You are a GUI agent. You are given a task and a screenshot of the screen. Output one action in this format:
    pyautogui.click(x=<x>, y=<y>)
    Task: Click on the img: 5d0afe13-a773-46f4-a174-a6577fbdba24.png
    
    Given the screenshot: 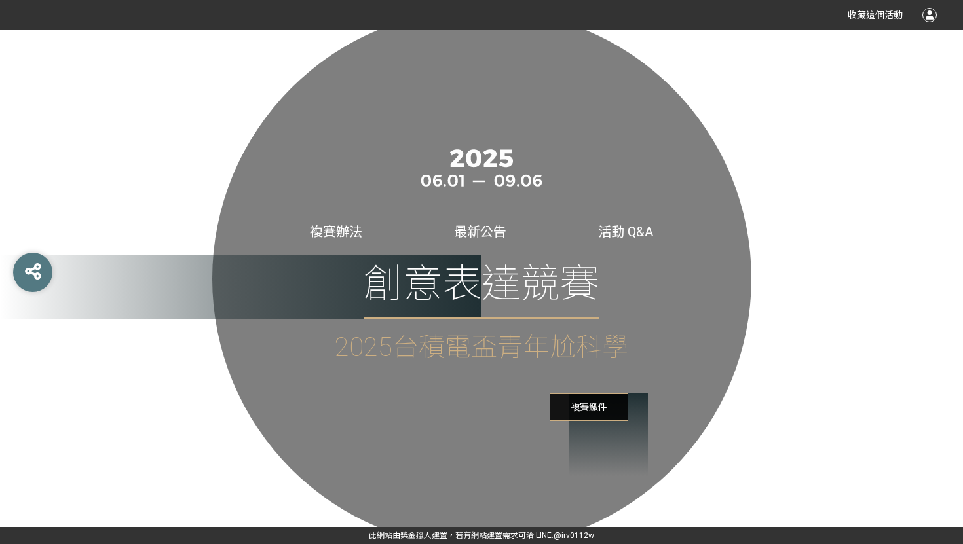 What is the action you would take?
    pyautogui.click(x=481, y=166)
    